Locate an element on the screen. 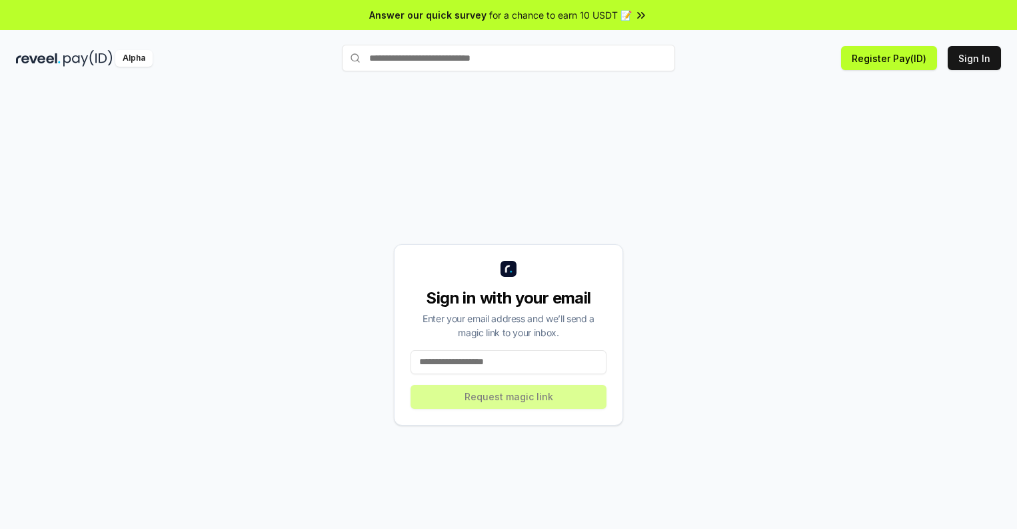  span: Answer our quick survey is located at coordinates (428, 15).